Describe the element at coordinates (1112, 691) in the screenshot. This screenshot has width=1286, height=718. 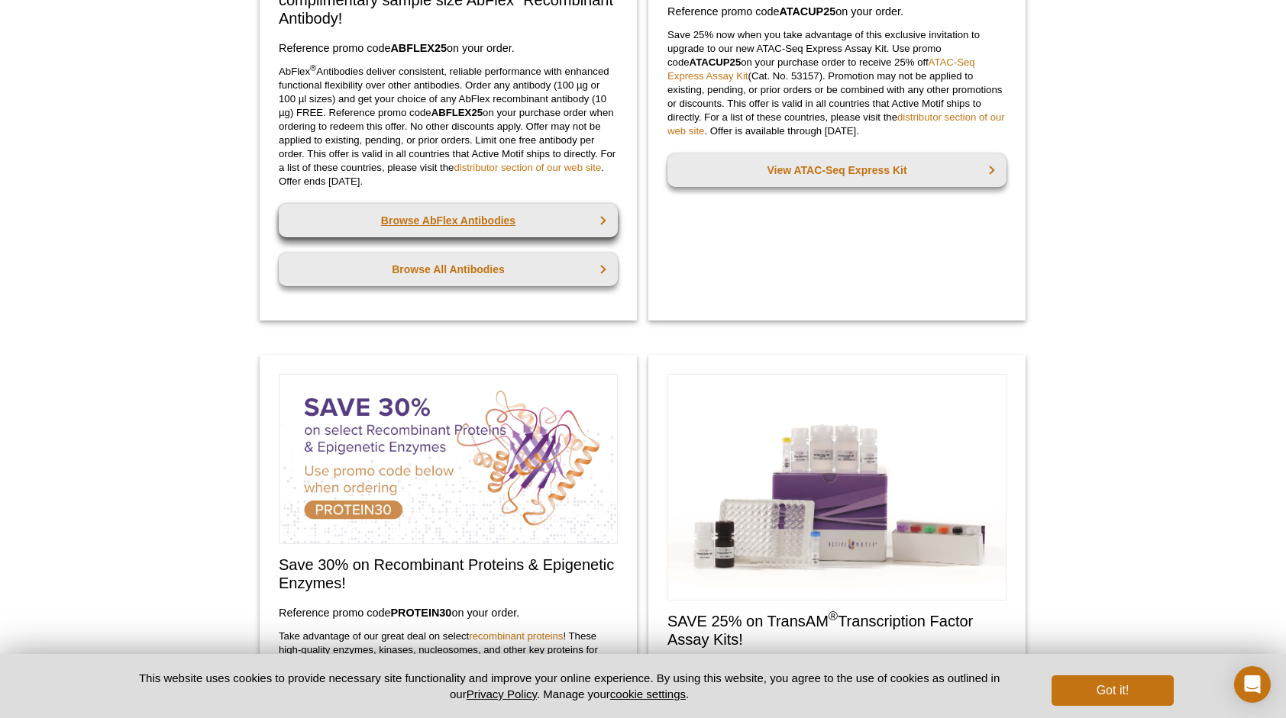
I see `button: Got it!` at that location.